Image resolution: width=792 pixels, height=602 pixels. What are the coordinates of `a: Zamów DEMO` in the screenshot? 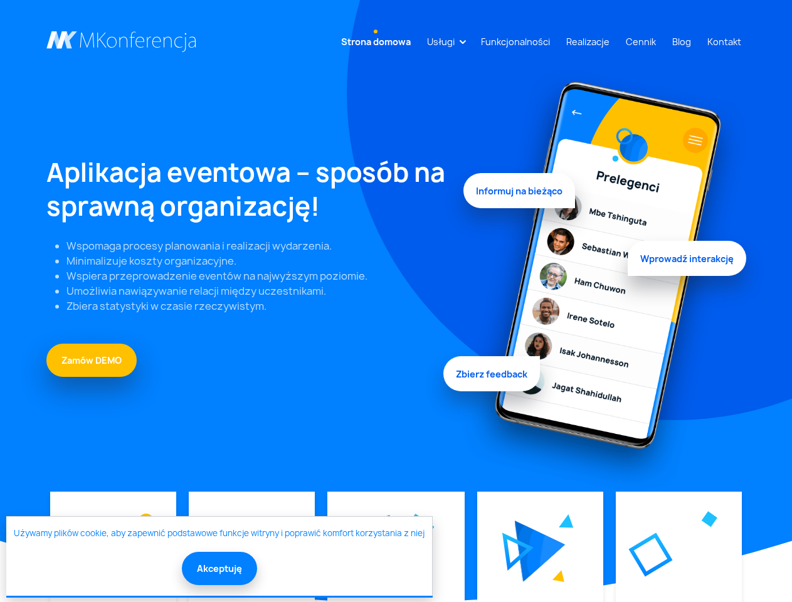 It's located at (92, 360).